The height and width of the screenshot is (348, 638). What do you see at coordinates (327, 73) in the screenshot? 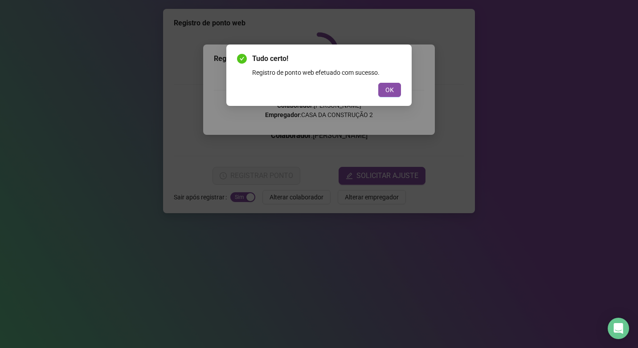
I see `div: Registro de ponto web efetuado com sucesso.` at bounding box center [327, 73].